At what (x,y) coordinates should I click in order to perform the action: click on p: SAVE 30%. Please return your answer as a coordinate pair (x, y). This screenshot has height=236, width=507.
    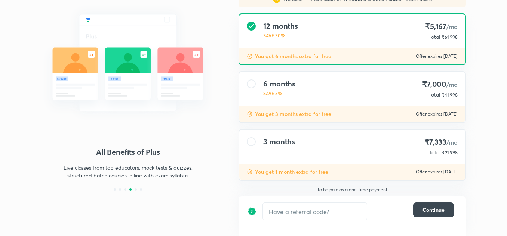
    Looking at the image, I should click on (280, 35).